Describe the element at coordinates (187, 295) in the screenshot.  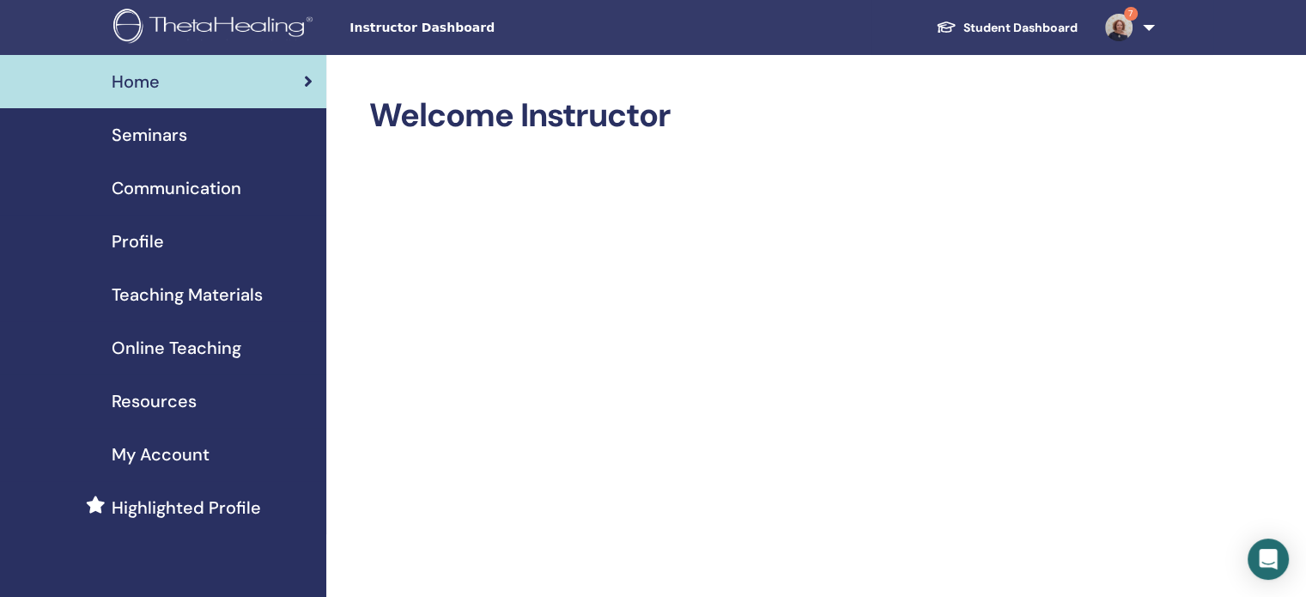
I see `span: Teaching Materials` at that location.